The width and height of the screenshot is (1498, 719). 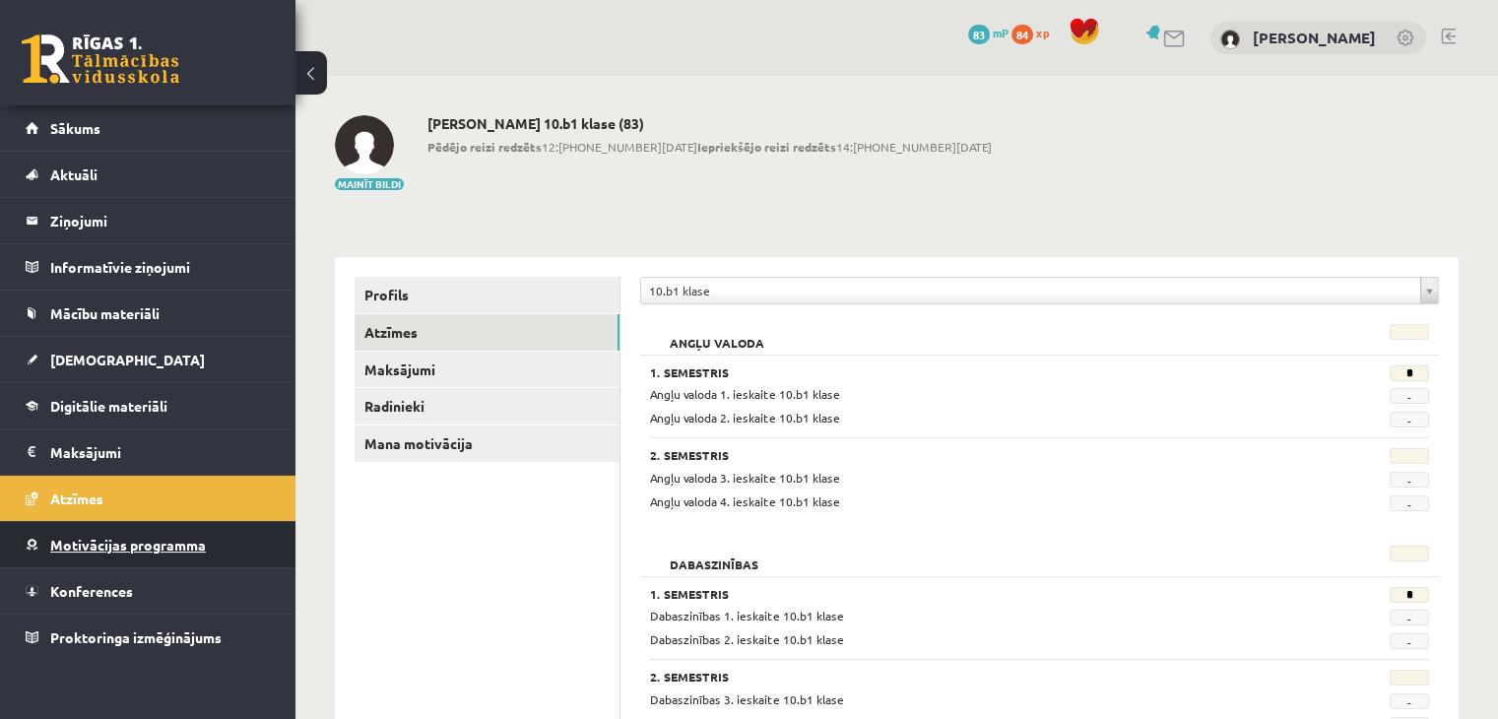 What do you see at coordinates (148, 174) in the screenshot?
I see `a: Aktuāli` at bounding box center [148, 174].